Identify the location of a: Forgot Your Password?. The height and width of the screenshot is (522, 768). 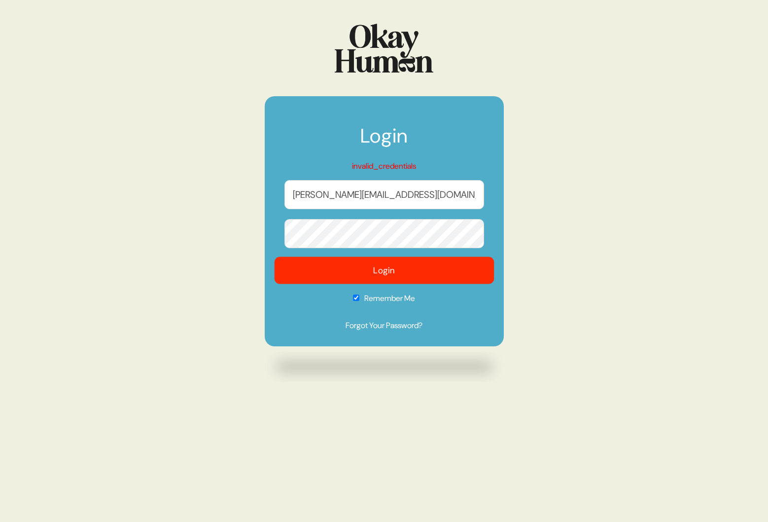
(384, 325).